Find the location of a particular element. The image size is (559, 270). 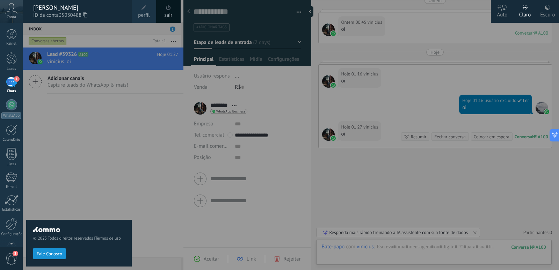

span: 1 is located at coordinates (17, 79).